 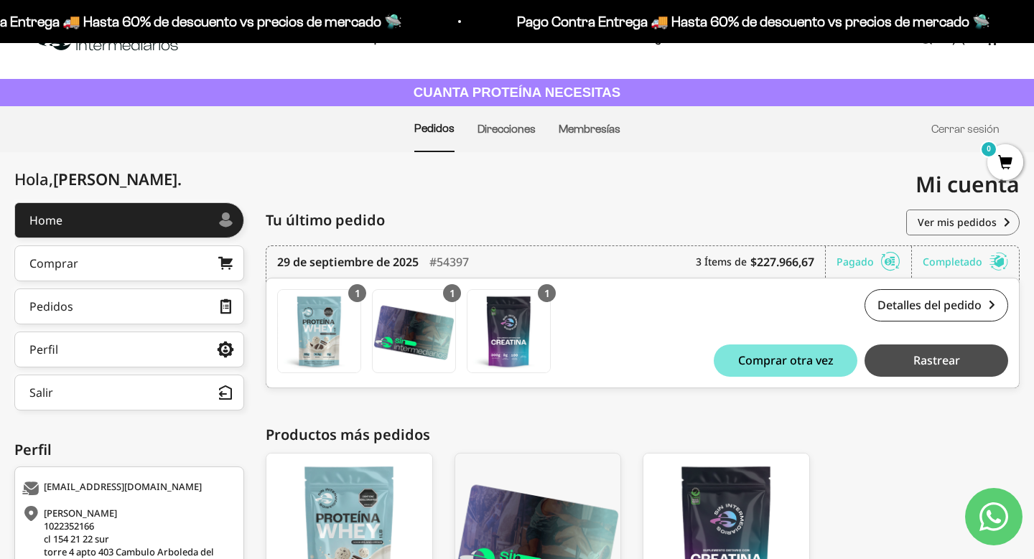 I want to click on a: Creatina Monohidrato - 300g, so click(x=508, y=331).